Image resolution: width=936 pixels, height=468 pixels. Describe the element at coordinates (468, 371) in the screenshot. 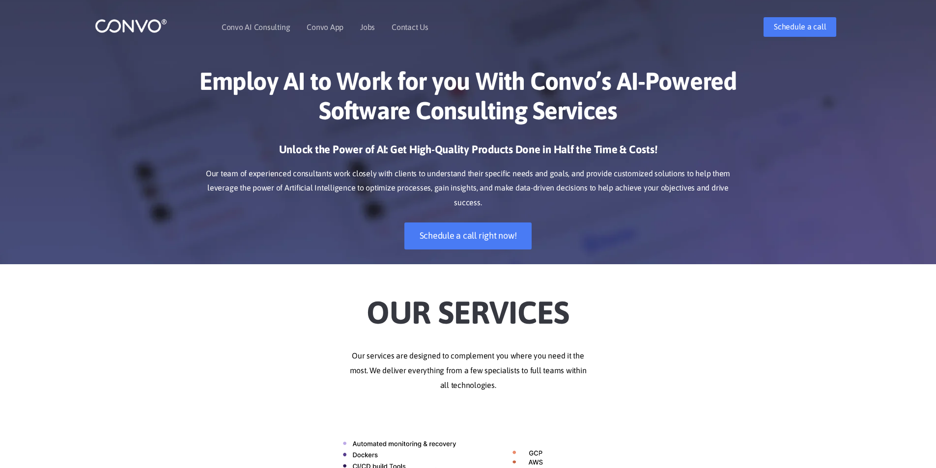

I see `p: Our services are designed to complement you where you need it the most. We deliver everything fro...` at that location.